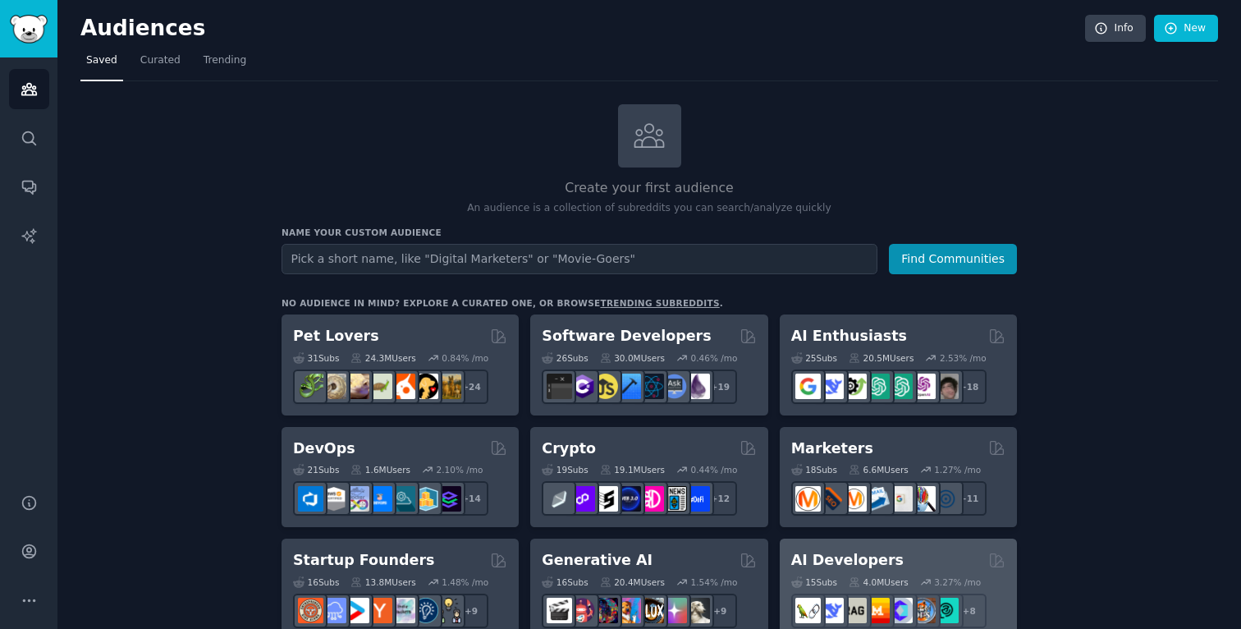  What do you see at coordinates (649, 232) in the screenshot?
I see `h3: Name your custom audience` at bounding box center [649, 232].